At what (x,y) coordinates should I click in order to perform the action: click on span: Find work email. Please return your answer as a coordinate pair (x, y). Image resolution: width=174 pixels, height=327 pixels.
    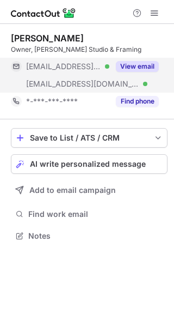
    Looking at the image, I should click on (96, 214).